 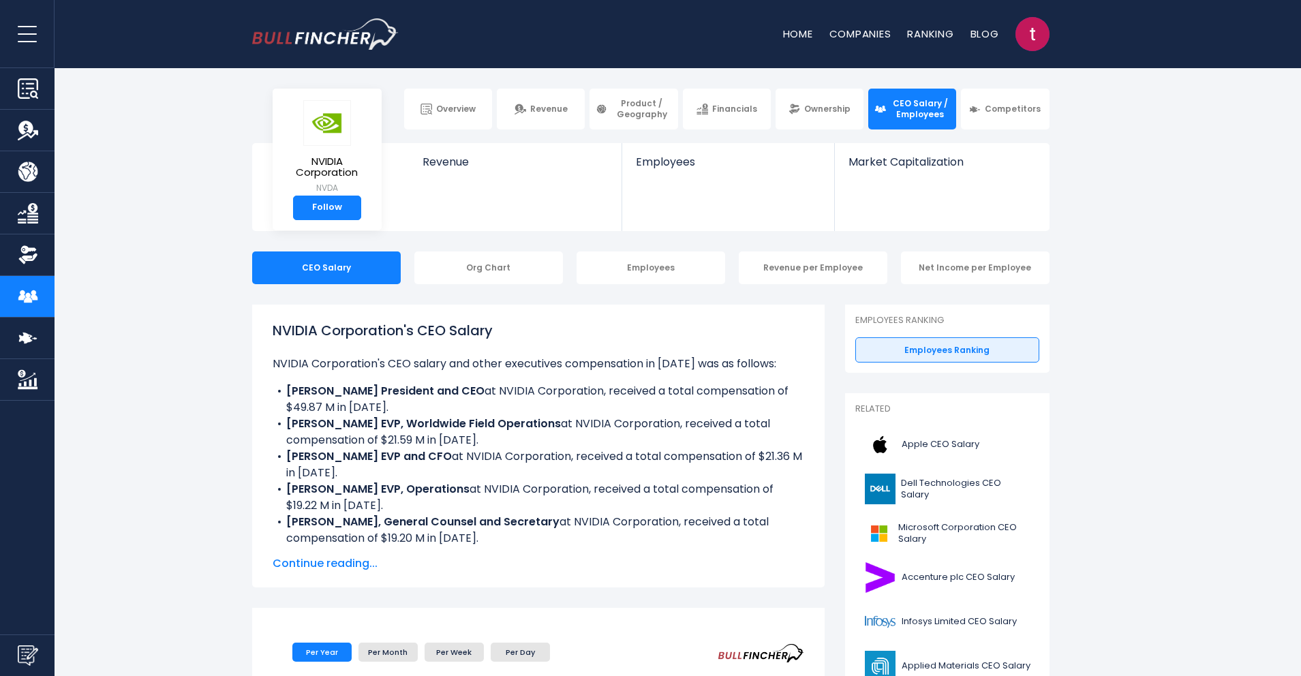 What do you see at coordinates (958, 577) in the screenshot?
I see `span: Accenture plc CEO Salary` at bounding box center [958, 577].